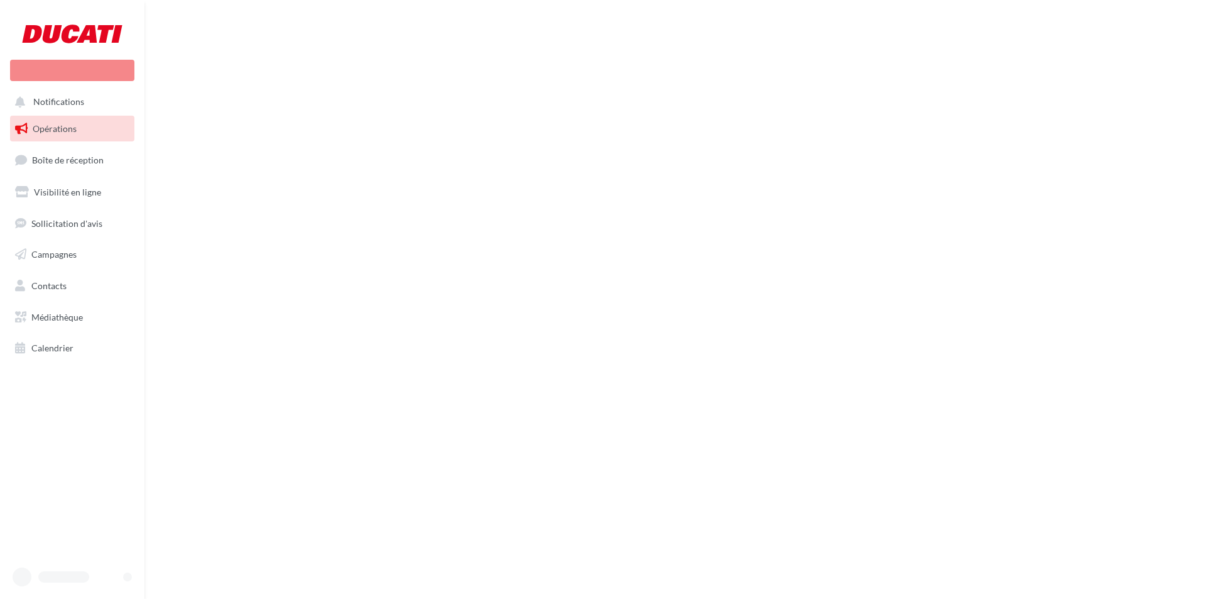 The height and width of the screenshot is (599, 1206). I want to click on a: Campagnes, so click(72, 254).